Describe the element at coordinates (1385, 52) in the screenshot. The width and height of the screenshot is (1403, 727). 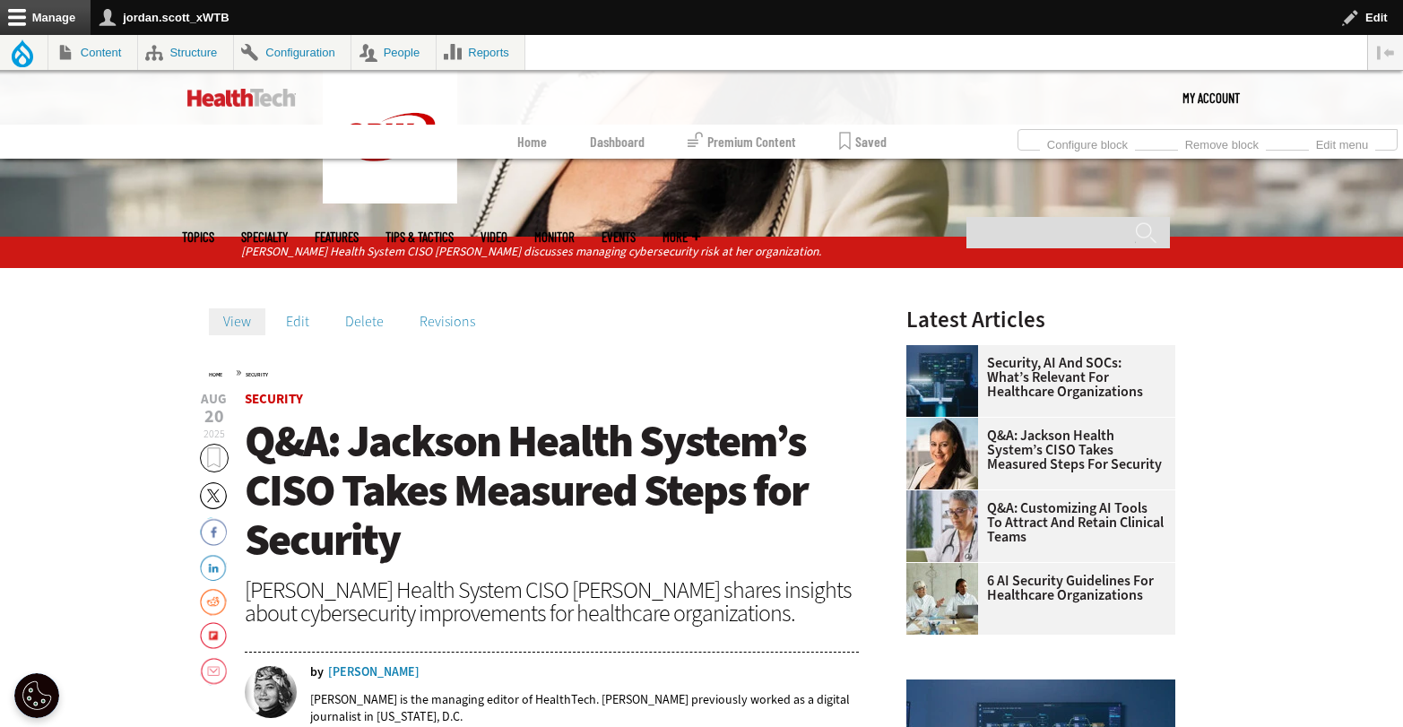
I see `button: Vertical orientation` at that location.